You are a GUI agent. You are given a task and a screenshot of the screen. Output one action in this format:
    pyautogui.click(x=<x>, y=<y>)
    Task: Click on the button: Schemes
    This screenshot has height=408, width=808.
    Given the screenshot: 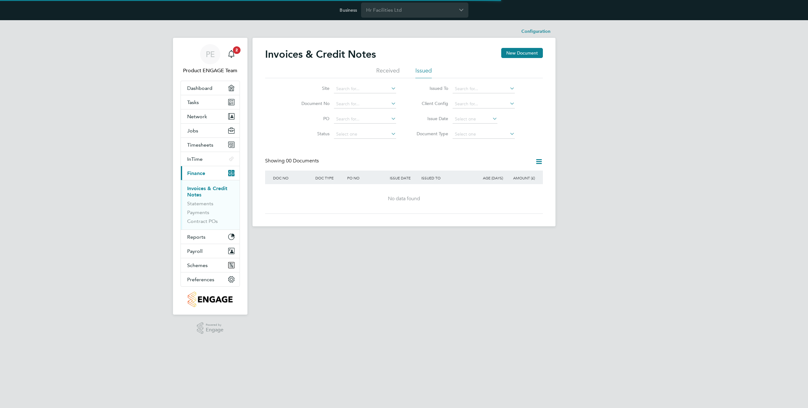 What is the action you would take?
    pyautogui.click(x=210, y=265)
    